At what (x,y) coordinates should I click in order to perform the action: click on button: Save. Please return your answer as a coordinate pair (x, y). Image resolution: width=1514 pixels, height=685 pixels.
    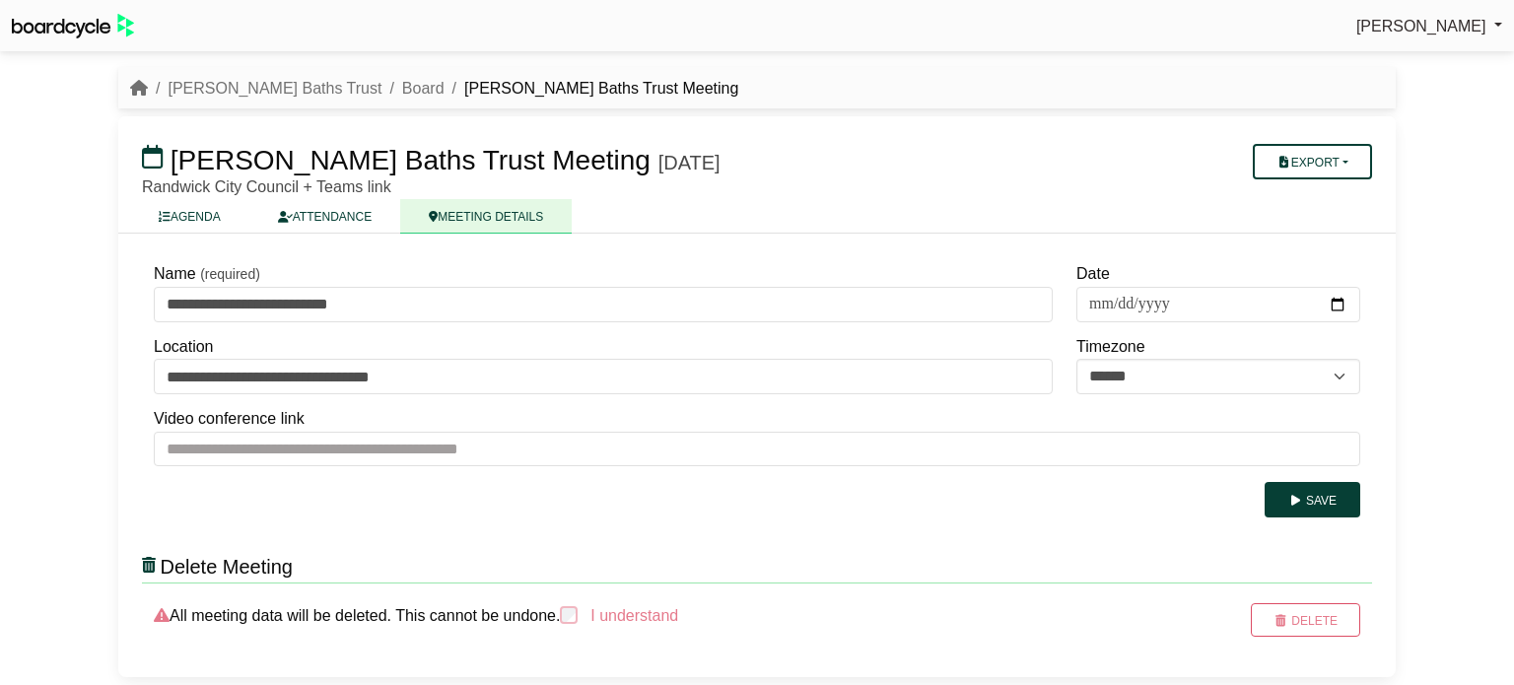
    Looking at the image, I should click on (1312, 500).